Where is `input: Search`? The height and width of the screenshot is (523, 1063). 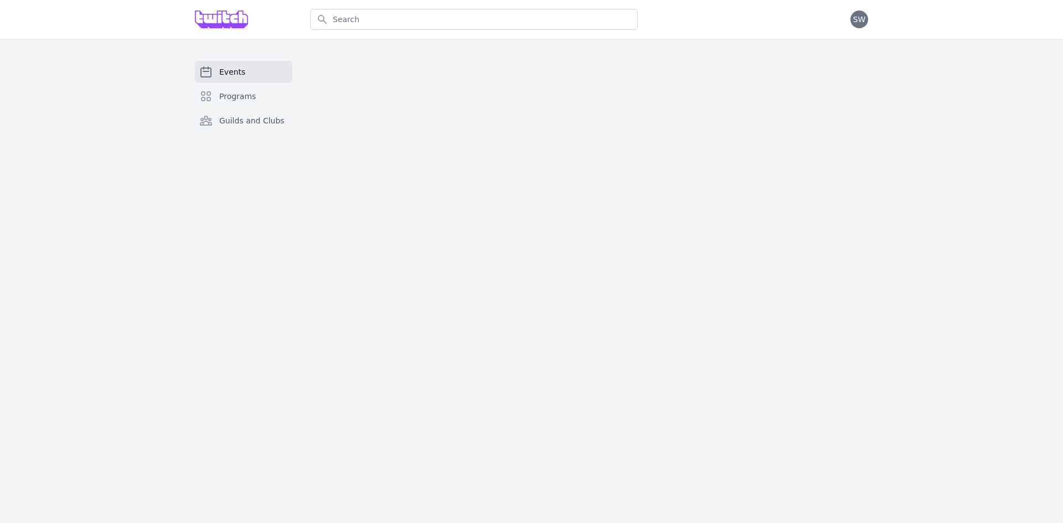
input: Search is located at coordinates (474, 19).